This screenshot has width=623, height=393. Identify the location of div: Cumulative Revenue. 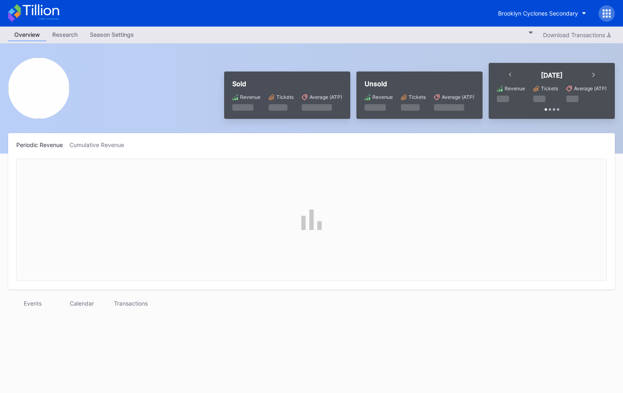
(100, 145).